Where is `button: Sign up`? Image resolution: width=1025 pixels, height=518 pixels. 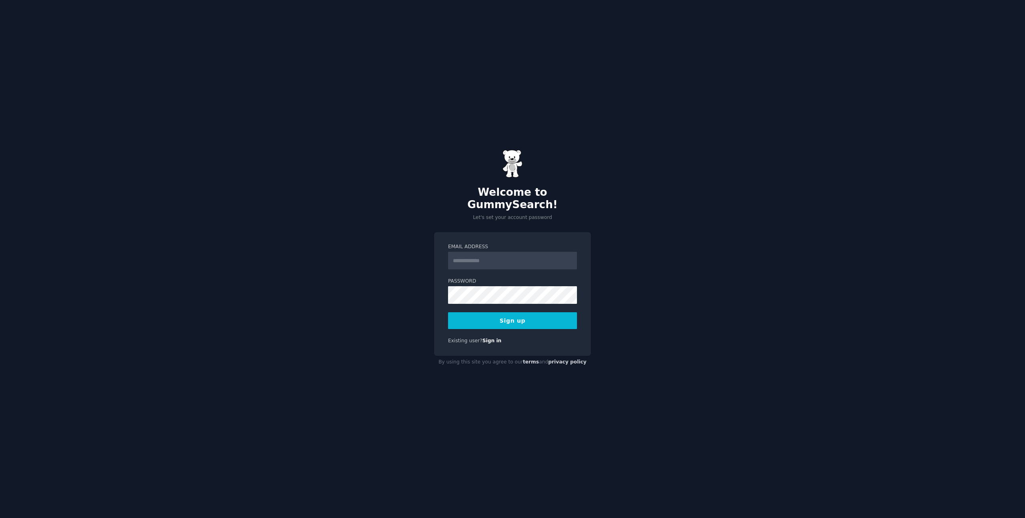 button: Sign up is located at coordinates (512, 321).